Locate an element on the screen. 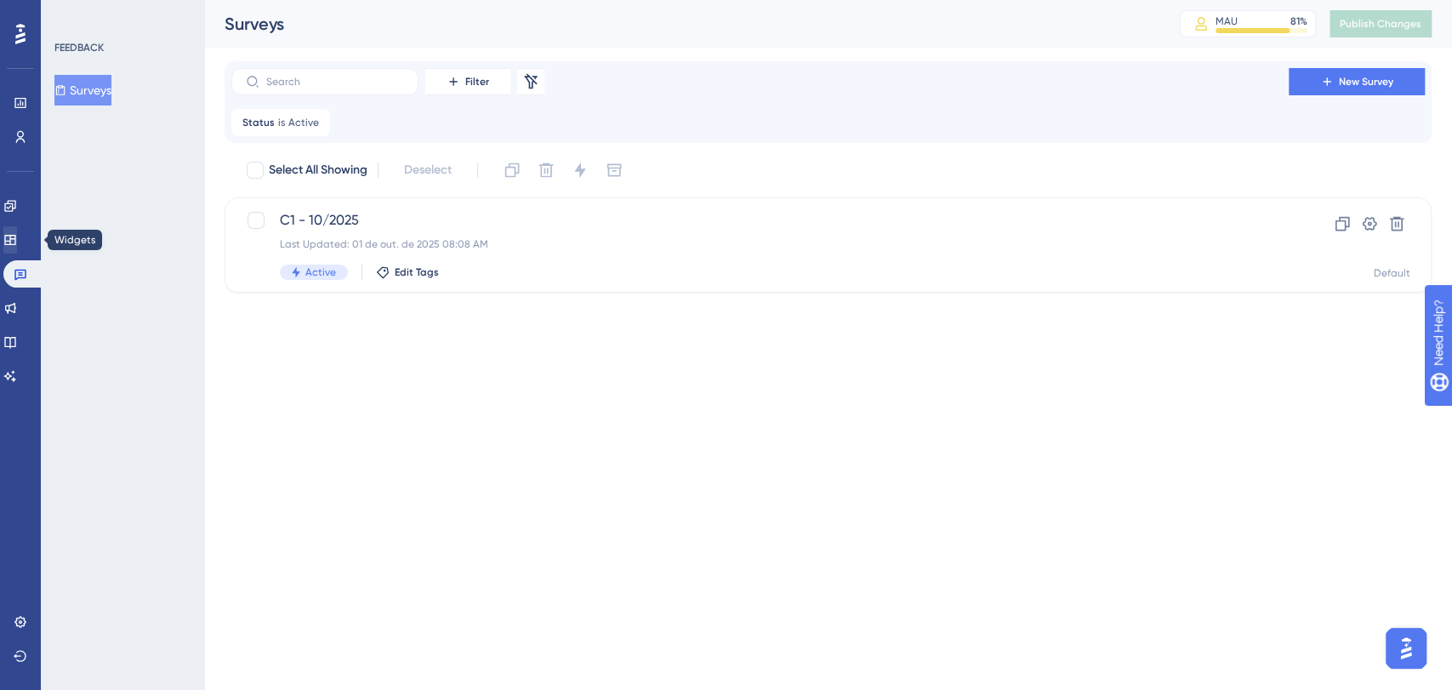 Image resolution: width=1452 pixels, height=690 pixels. div: Surveys is located at coordinates (681, 24).